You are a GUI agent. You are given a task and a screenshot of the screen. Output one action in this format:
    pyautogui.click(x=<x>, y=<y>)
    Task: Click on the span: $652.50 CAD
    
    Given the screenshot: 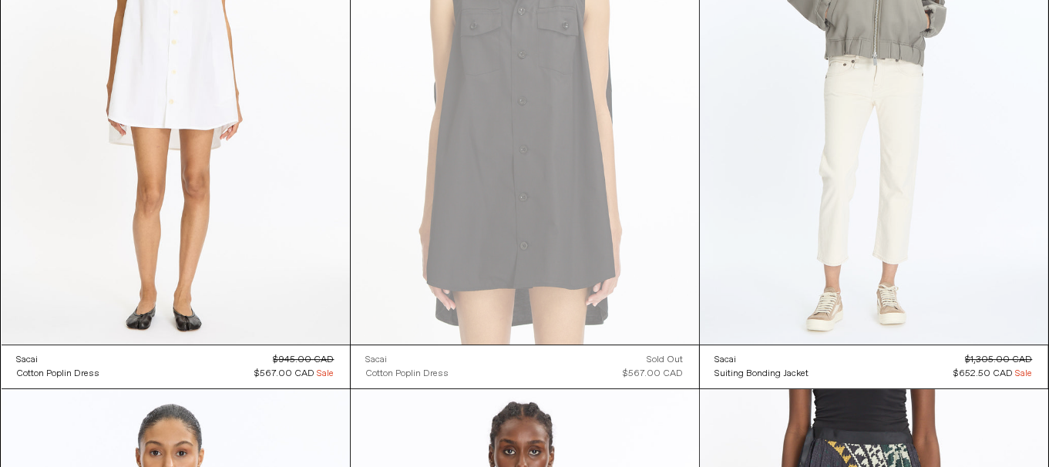 What is the action you would take?
    pyautogui.click(x=983, y=374)
    